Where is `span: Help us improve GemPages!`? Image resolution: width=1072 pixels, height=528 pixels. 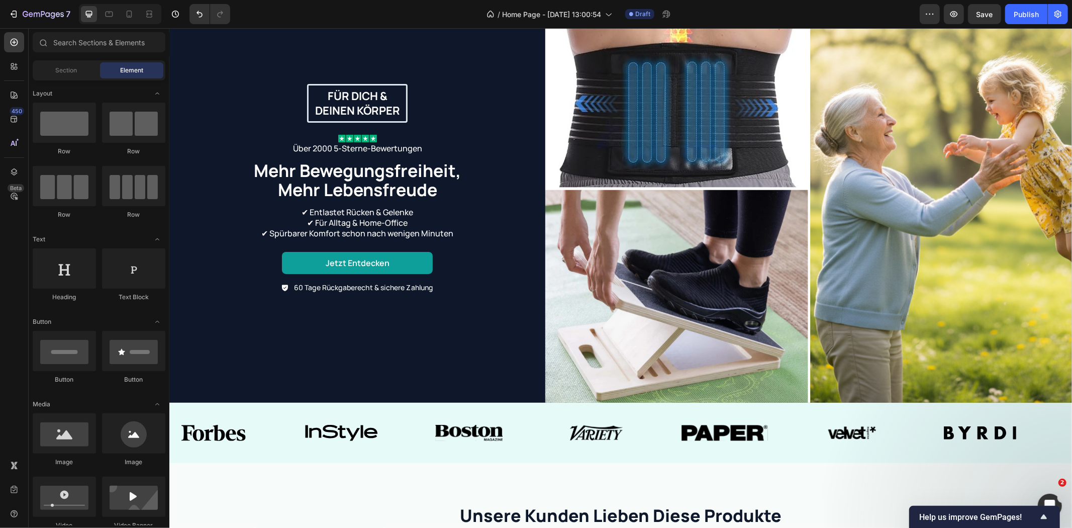
span: Help us improve GemPages! is located at coordinates (979, 517).